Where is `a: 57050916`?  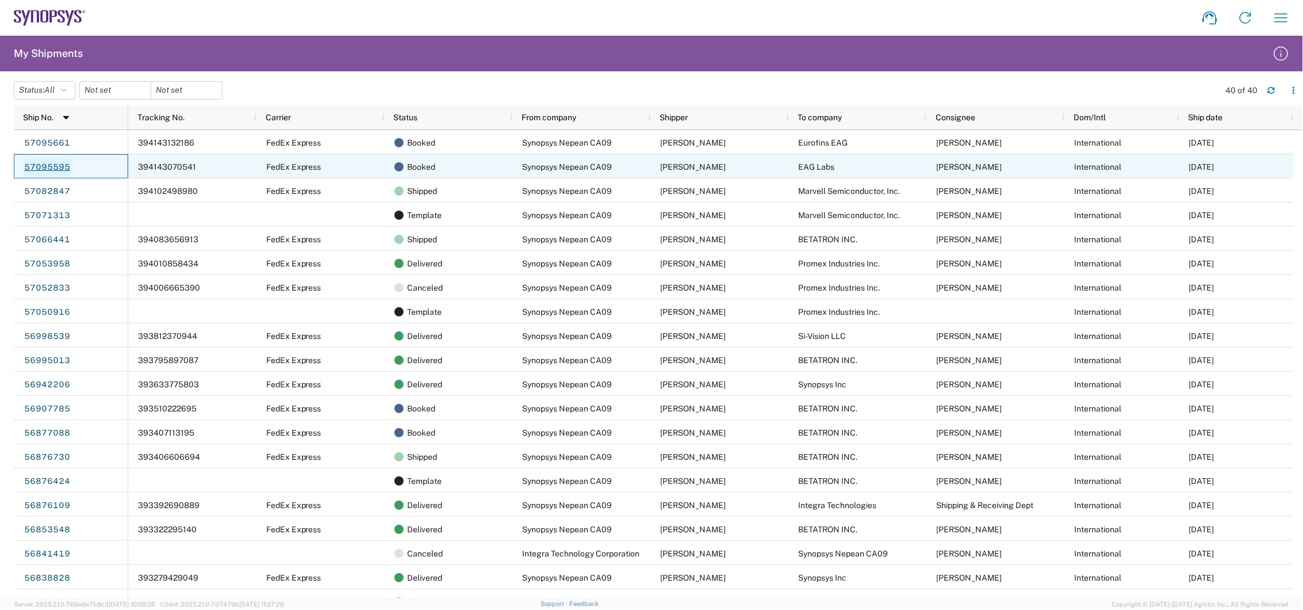
a: 57050916 is located at coordinates (47, 312).